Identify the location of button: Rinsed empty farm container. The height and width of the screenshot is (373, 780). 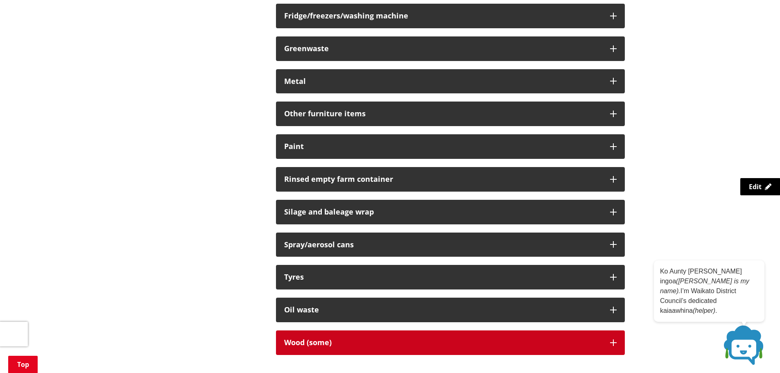
(451, 179).